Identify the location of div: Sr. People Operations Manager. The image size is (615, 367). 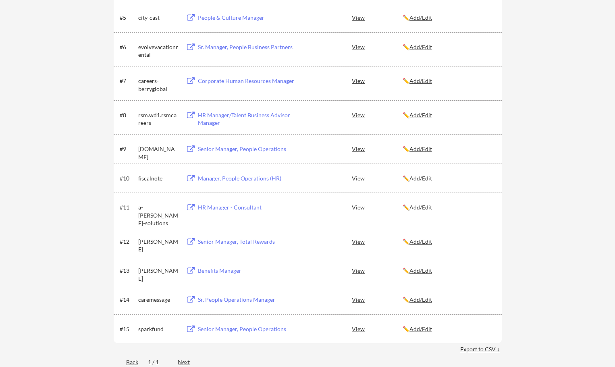
(248, 300).